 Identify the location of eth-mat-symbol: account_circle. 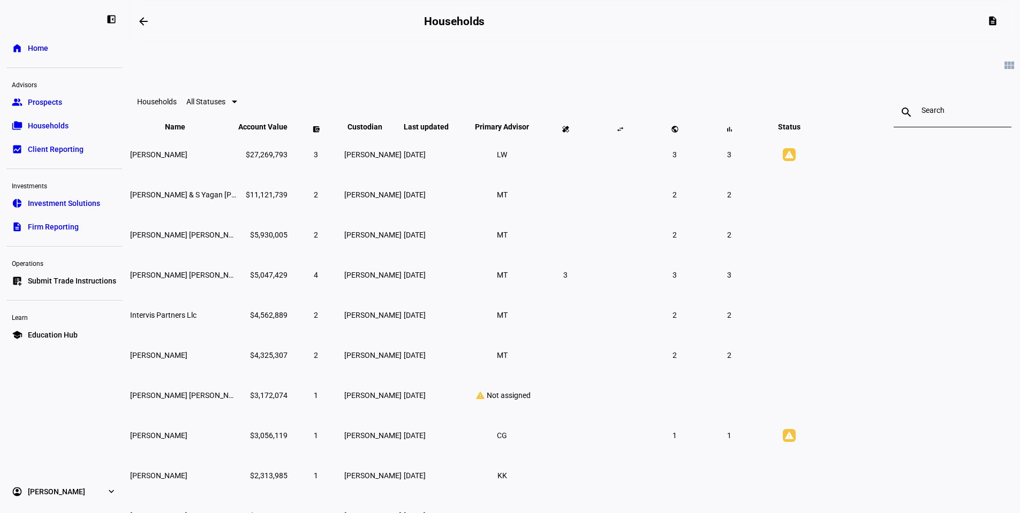
(17, 492).